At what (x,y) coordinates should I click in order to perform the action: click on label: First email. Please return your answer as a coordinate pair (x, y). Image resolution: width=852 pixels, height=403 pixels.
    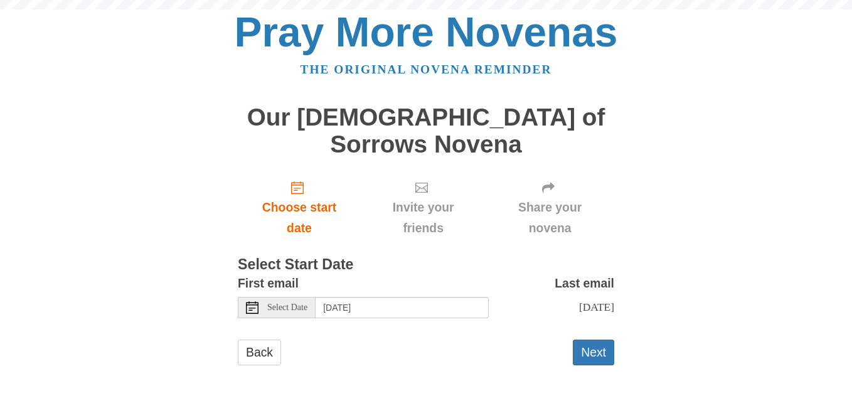
    Looking at the image, I should click on (268, 283).